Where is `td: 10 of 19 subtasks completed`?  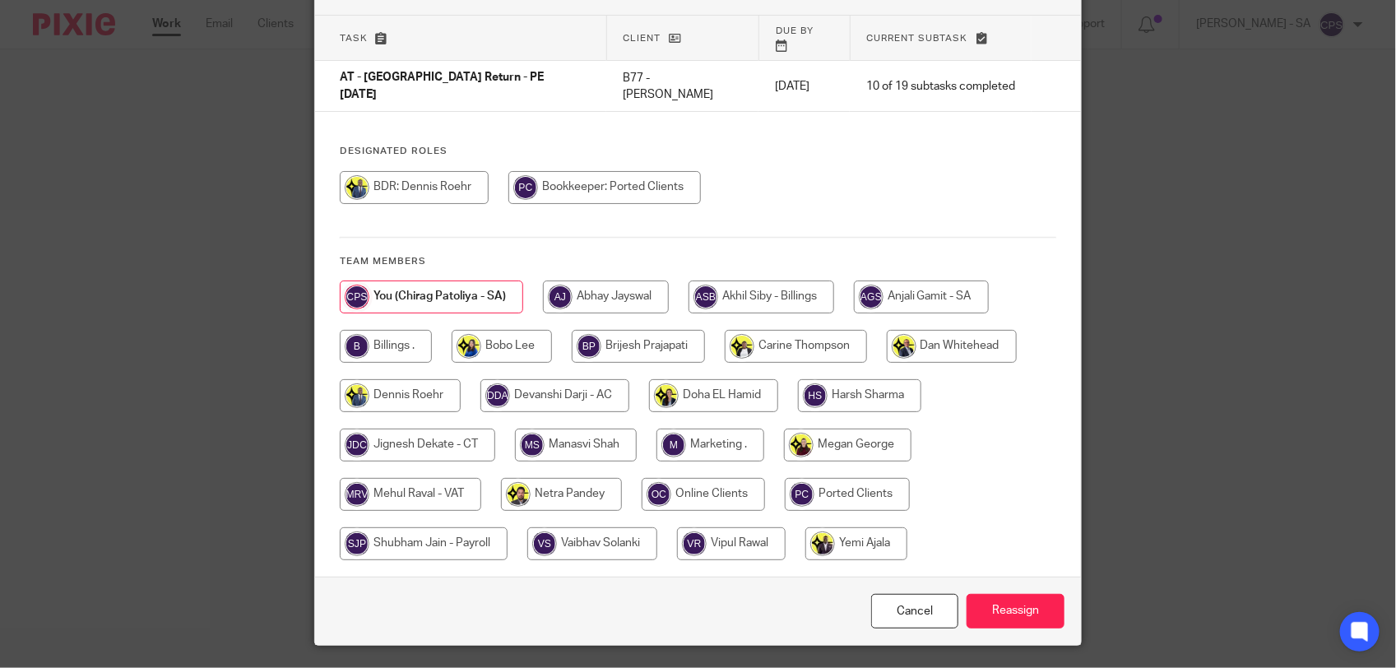 td: 10 of 19 subtasks completed is located at coordinates (940, 86).